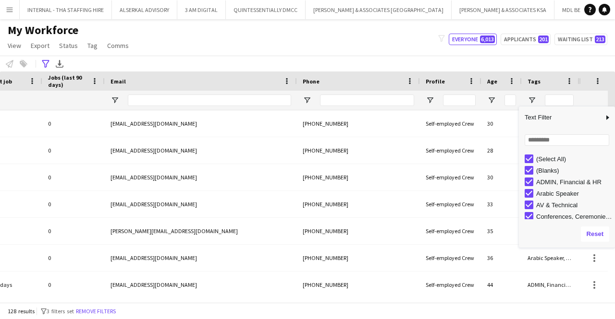  What do you see at coordinates (145, 10) in the screenshot?
I see `button: ALSERKAL ADVISORY` at bounding box center [145, 10].